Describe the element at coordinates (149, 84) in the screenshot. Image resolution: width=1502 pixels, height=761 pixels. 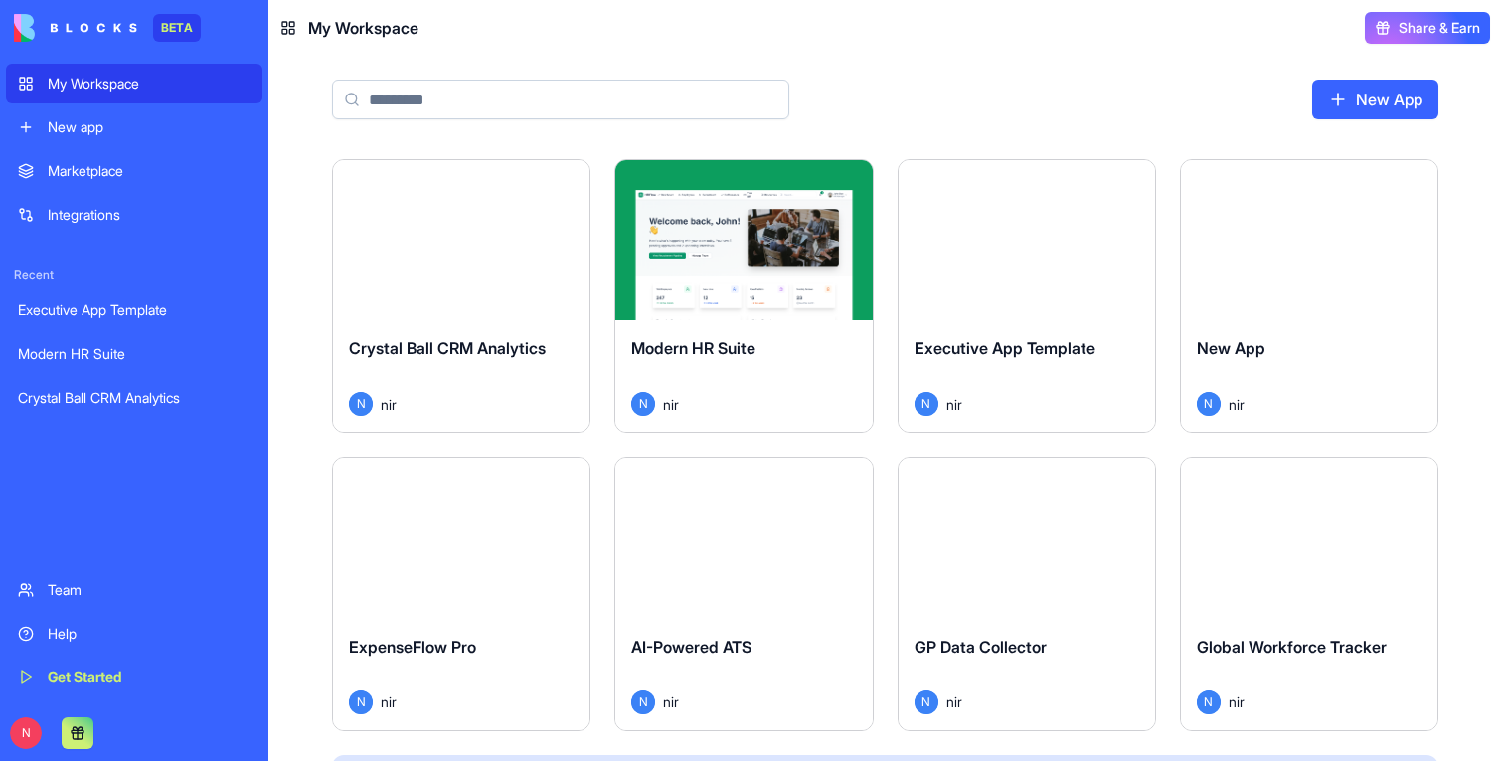
I see `div: My Workspace` at that location.